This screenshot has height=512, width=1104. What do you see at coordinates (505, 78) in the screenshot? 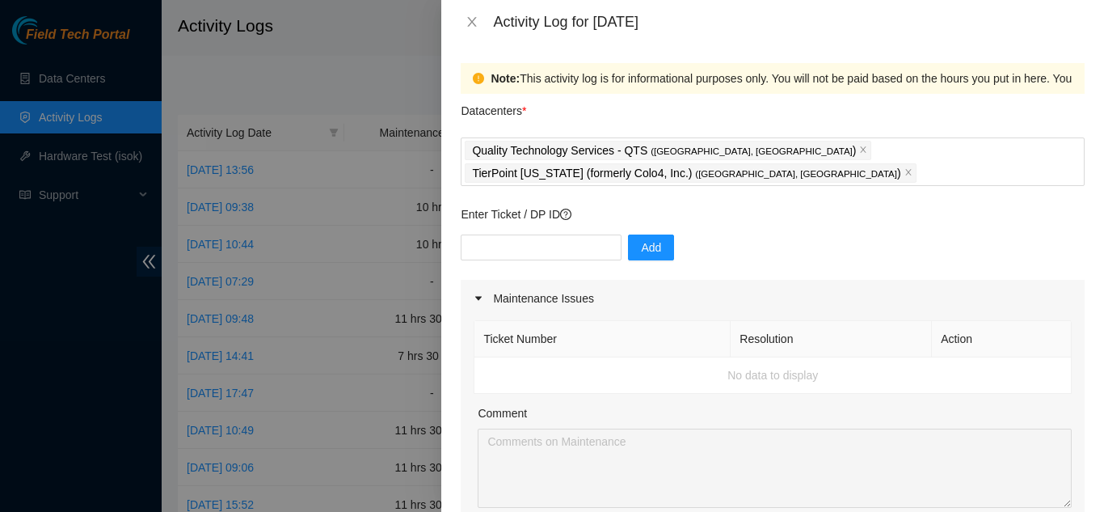
I see `strong: Note:` at bounding box center [505, 78].